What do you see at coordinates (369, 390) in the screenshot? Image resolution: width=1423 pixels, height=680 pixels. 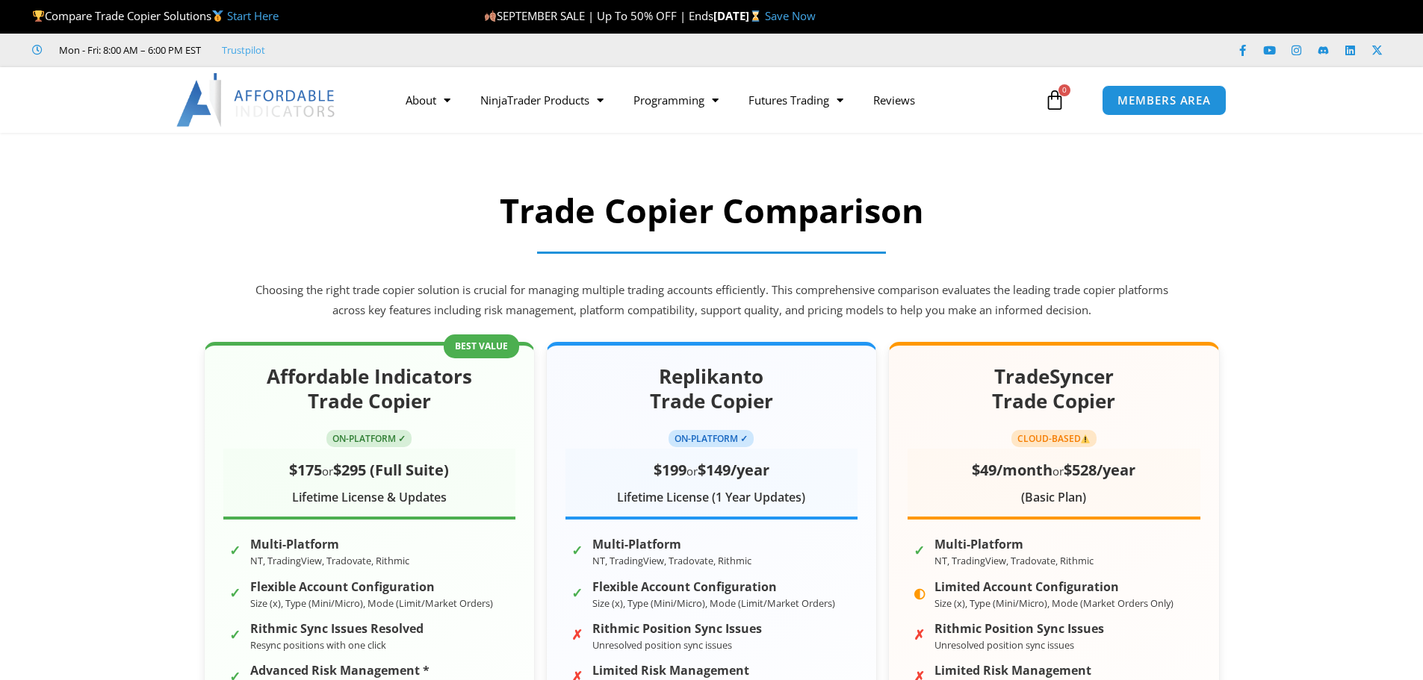 I see `h2: Affordable Indicators Trade Copier` at bounding box center [369, 390].